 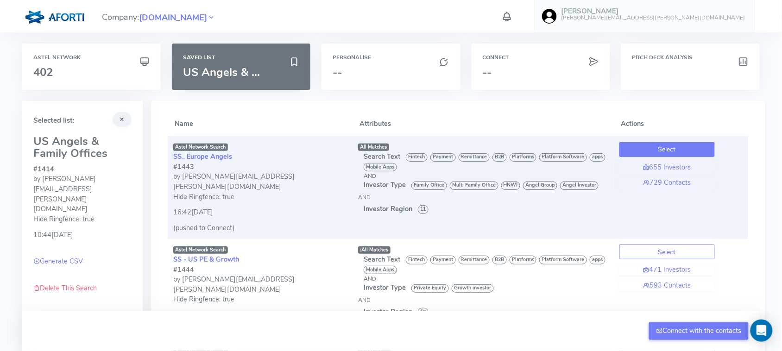 I want to click on a: SS - US PE & Growth, so click(x=206, y=259).